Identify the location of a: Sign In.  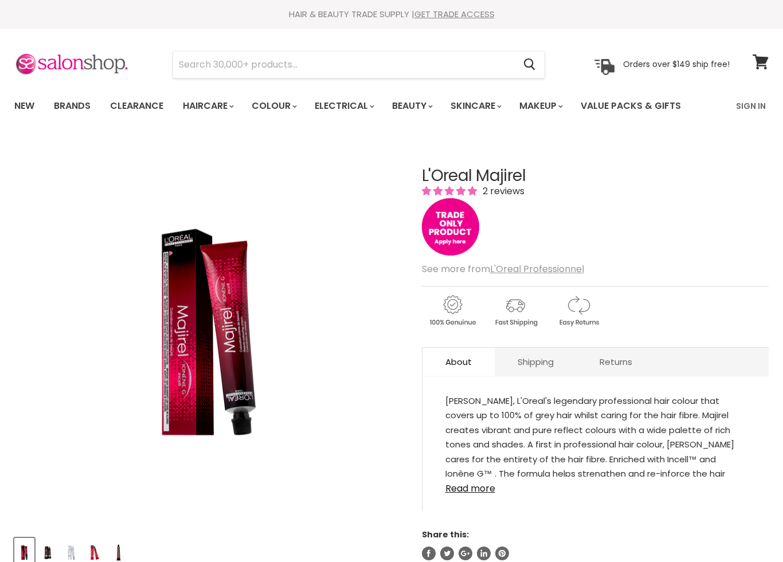
(751, 106).